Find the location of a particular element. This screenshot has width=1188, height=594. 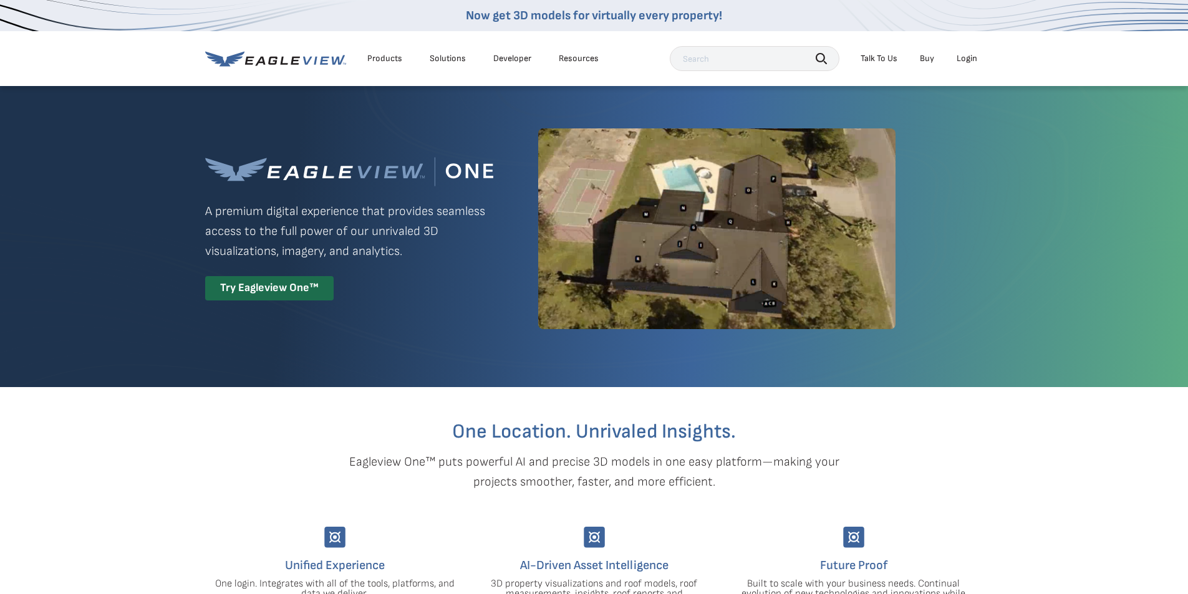

input: Search is located at coordinates (754, 59).